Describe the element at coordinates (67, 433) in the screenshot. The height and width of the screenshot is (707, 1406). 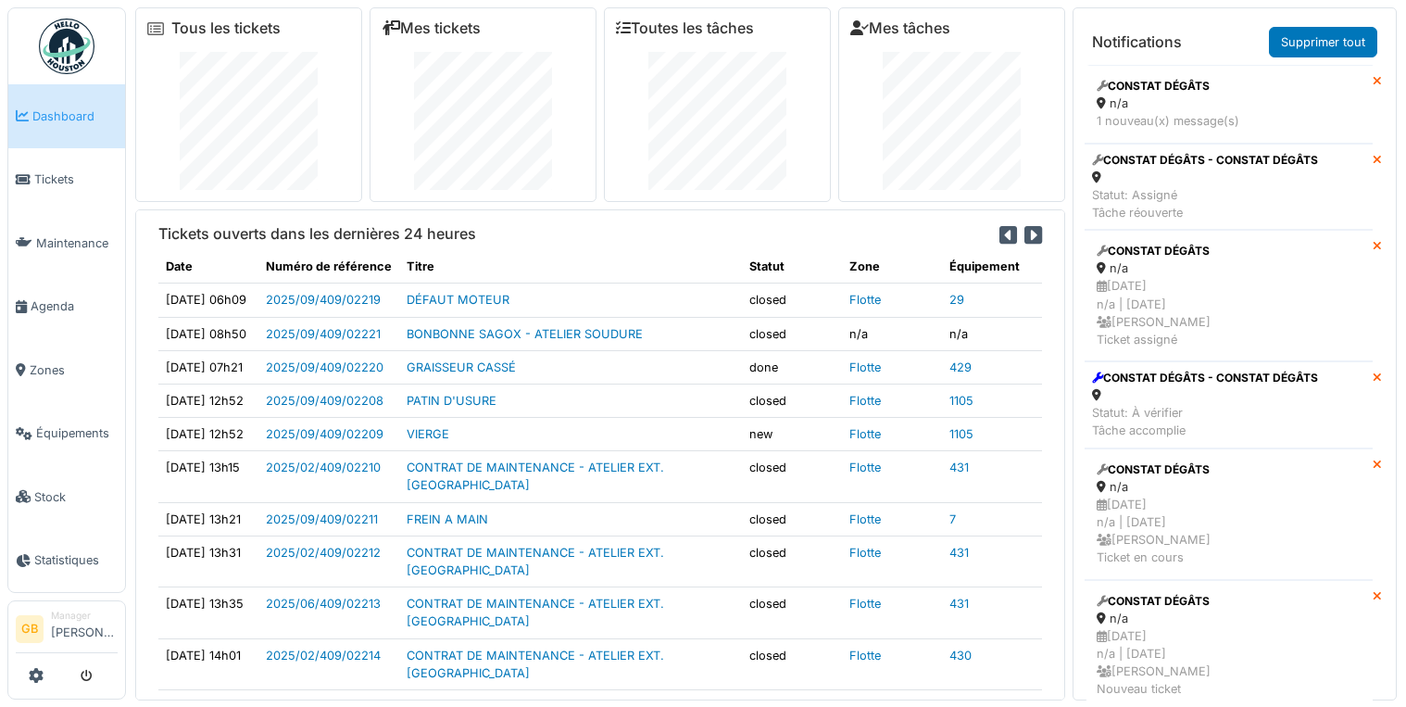
I see `a: Équipements` at that location.